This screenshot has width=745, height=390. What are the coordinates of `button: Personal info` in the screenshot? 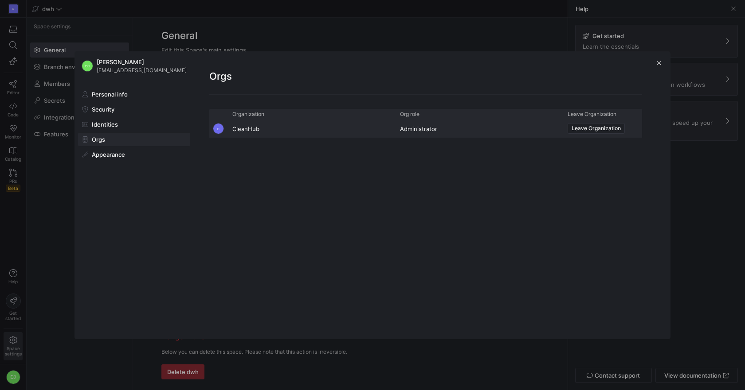 It's located at (134, 94).